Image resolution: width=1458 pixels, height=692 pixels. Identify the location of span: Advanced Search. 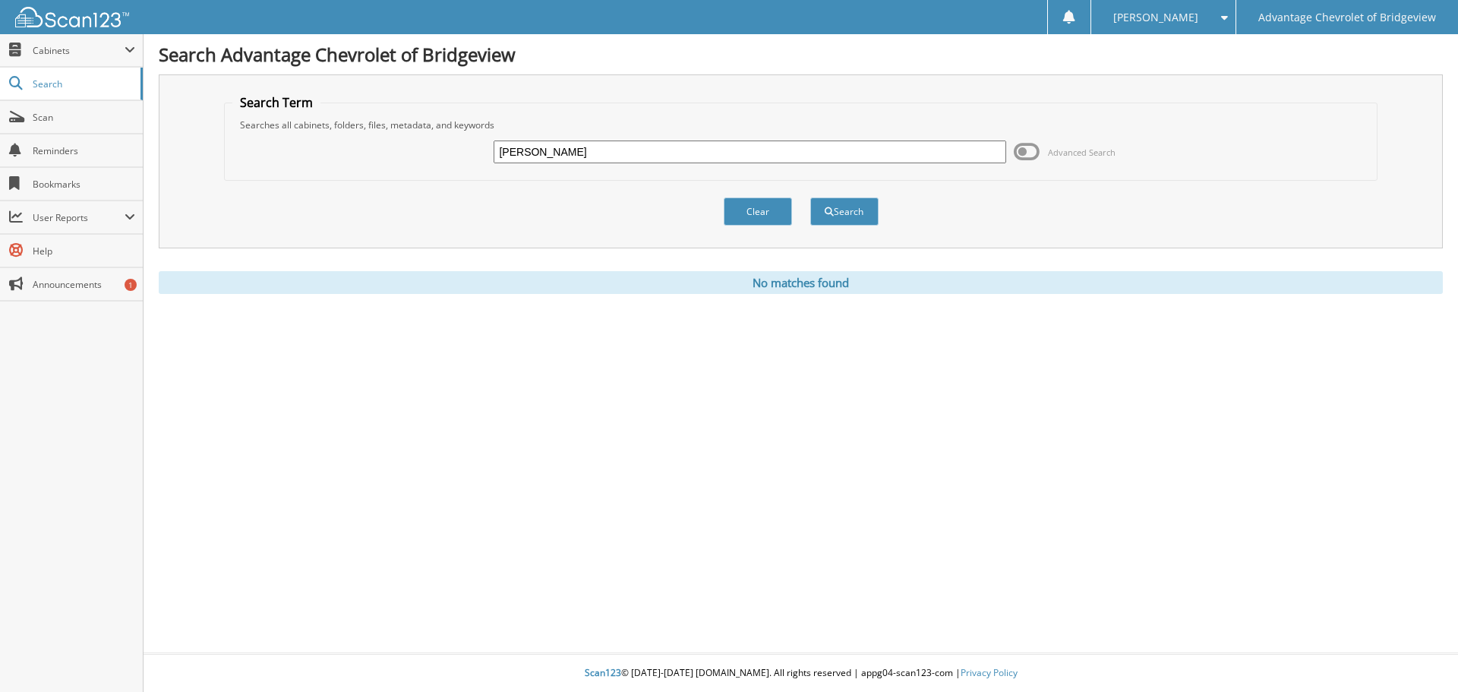
(1081, 152).